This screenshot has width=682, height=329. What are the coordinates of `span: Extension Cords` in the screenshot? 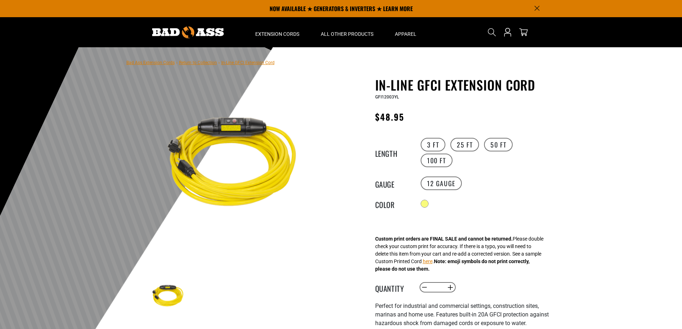 It's located at (277, 34).